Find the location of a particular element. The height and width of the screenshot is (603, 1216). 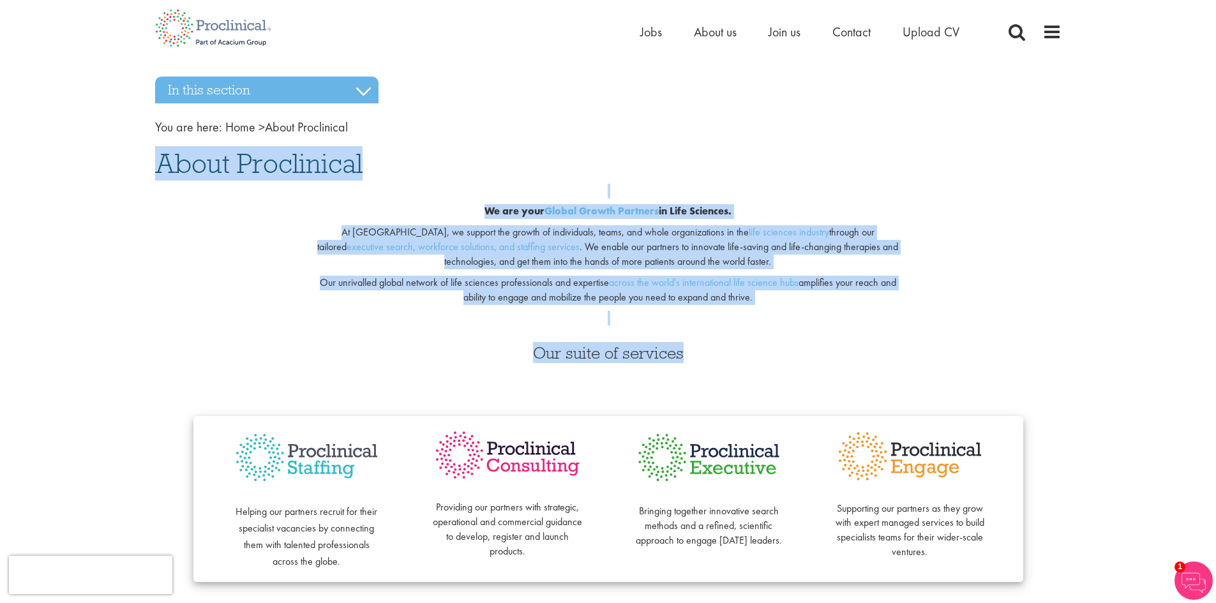

a: breadcrumb link to Home is located at coordinates (240, 127).